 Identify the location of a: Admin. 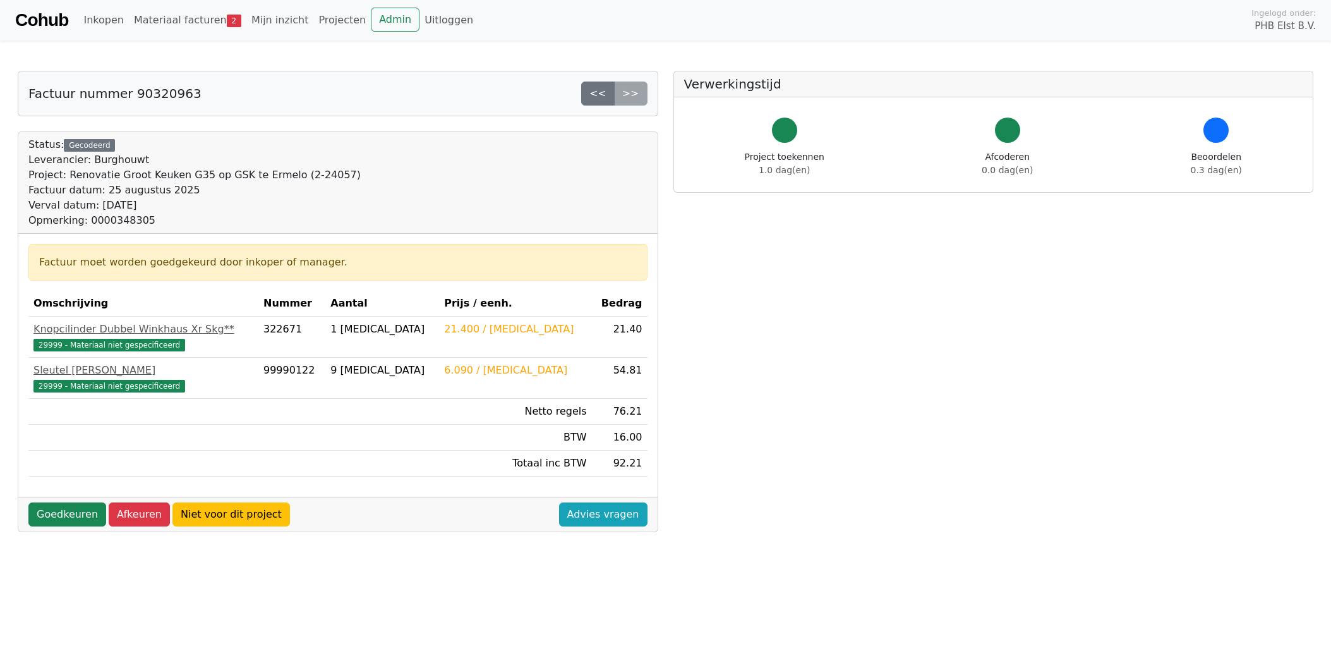
(395, 20).